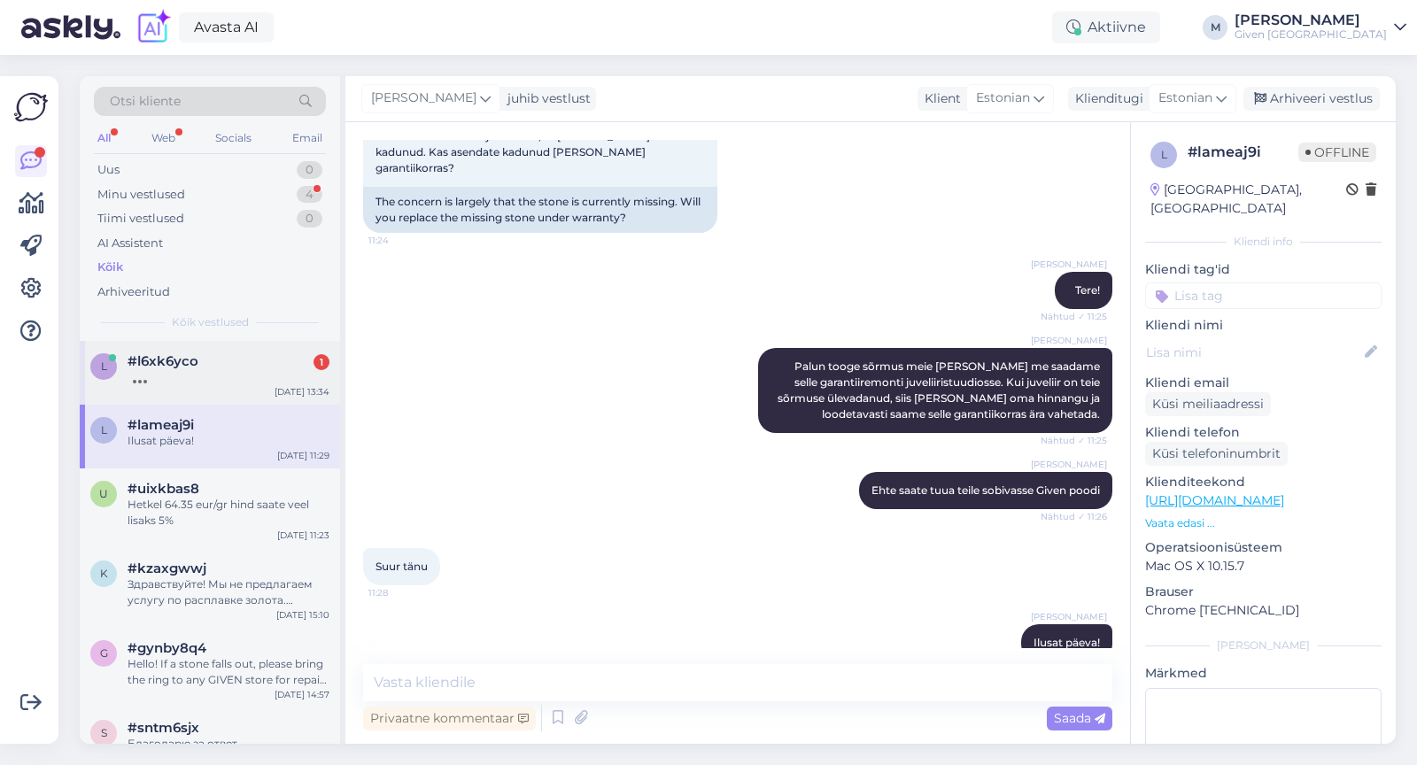  What do you see at coordinates (1263, 296) in the screenshot?
I see `input: Lisa tag` at bounding box center [1263, 296].